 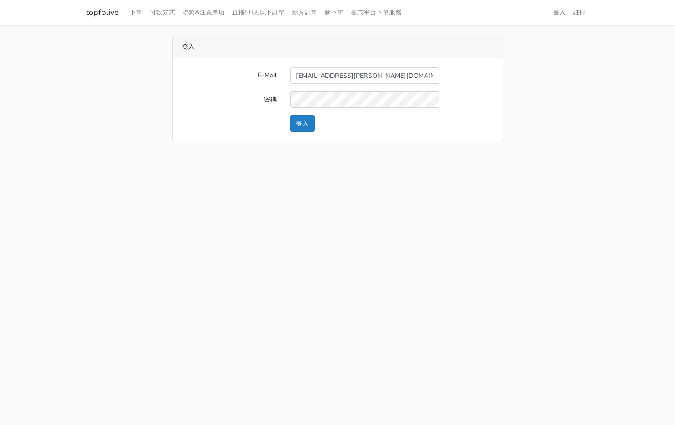 What do you see at coordinates (102, 12) in the screenshot?
I see `a: topfblive` at bounding box center [102, 12].